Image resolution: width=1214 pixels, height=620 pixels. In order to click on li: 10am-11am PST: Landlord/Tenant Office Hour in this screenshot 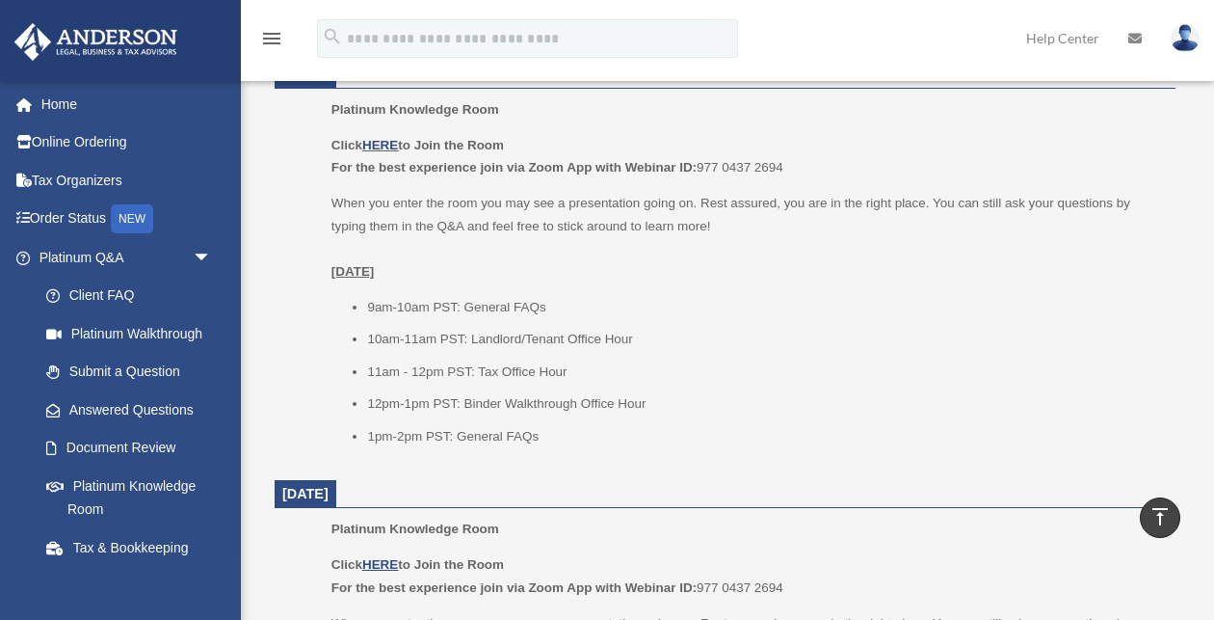, I will do `click(764, 339)`.